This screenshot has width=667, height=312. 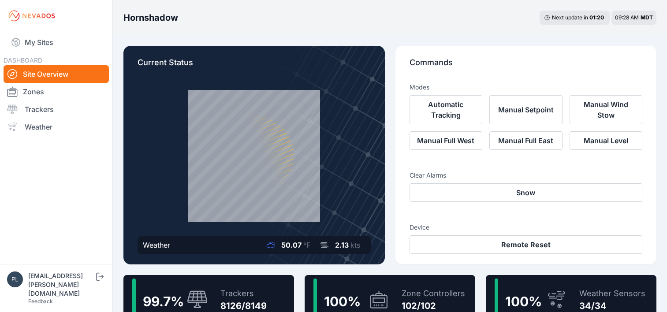 I want to click on p: Current Status, so click(x=254, y=66).